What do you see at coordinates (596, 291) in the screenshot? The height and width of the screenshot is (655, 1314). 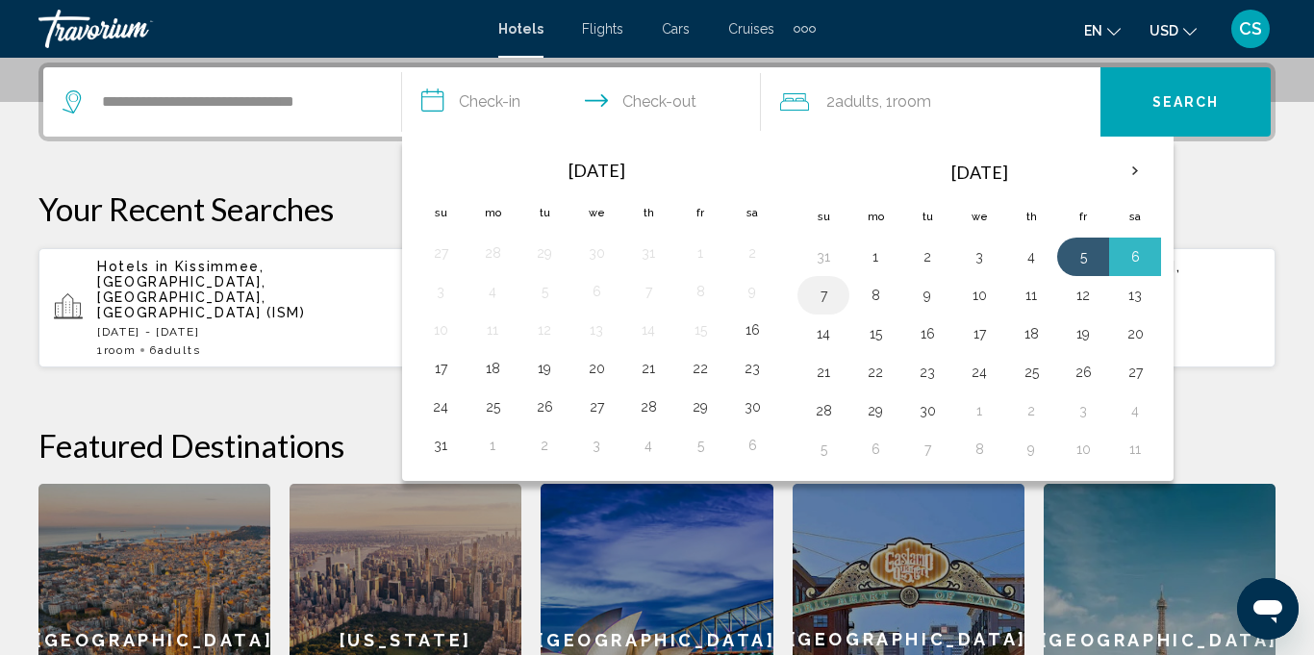 I see `button: Day 6` at bounding box center [596, 291].